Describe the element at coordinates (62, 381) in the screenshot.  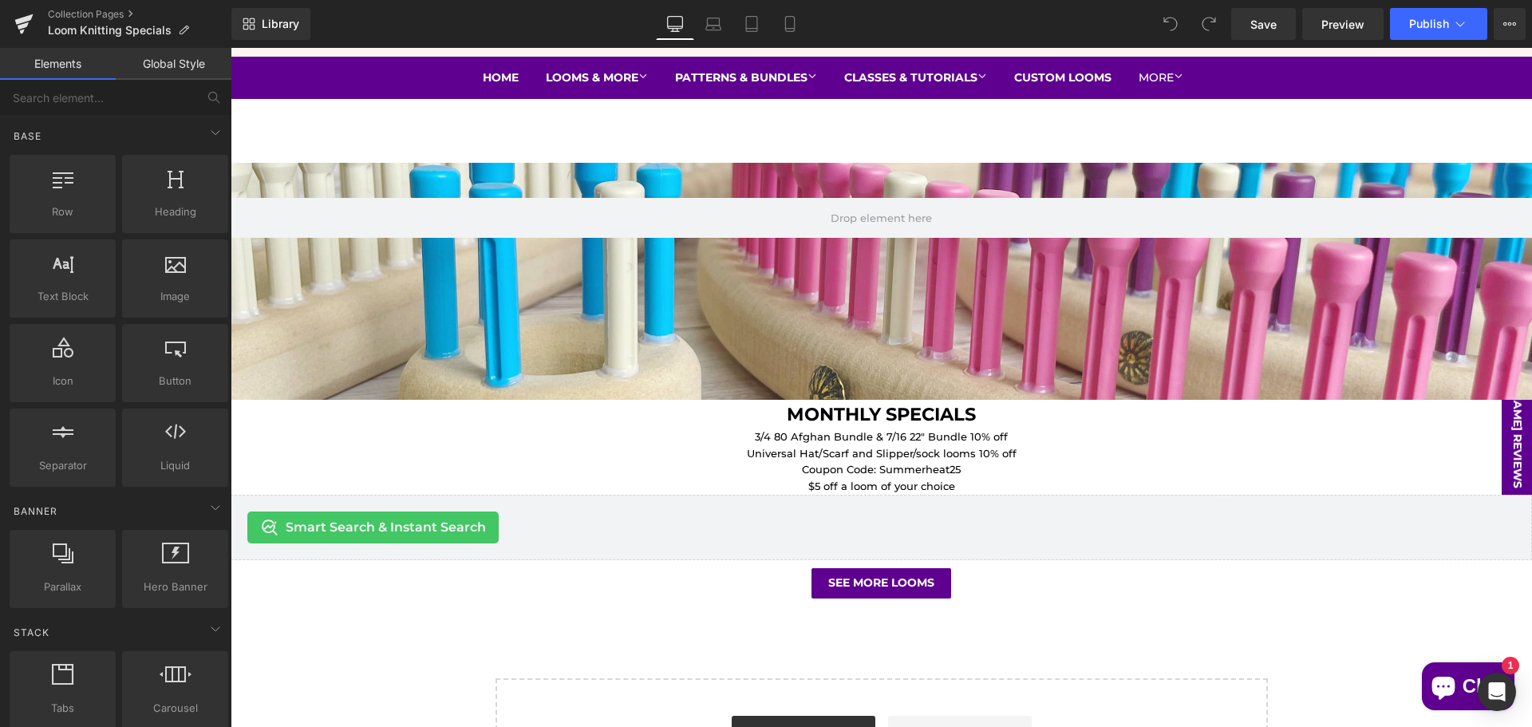
I see `span: Icon` at that location.